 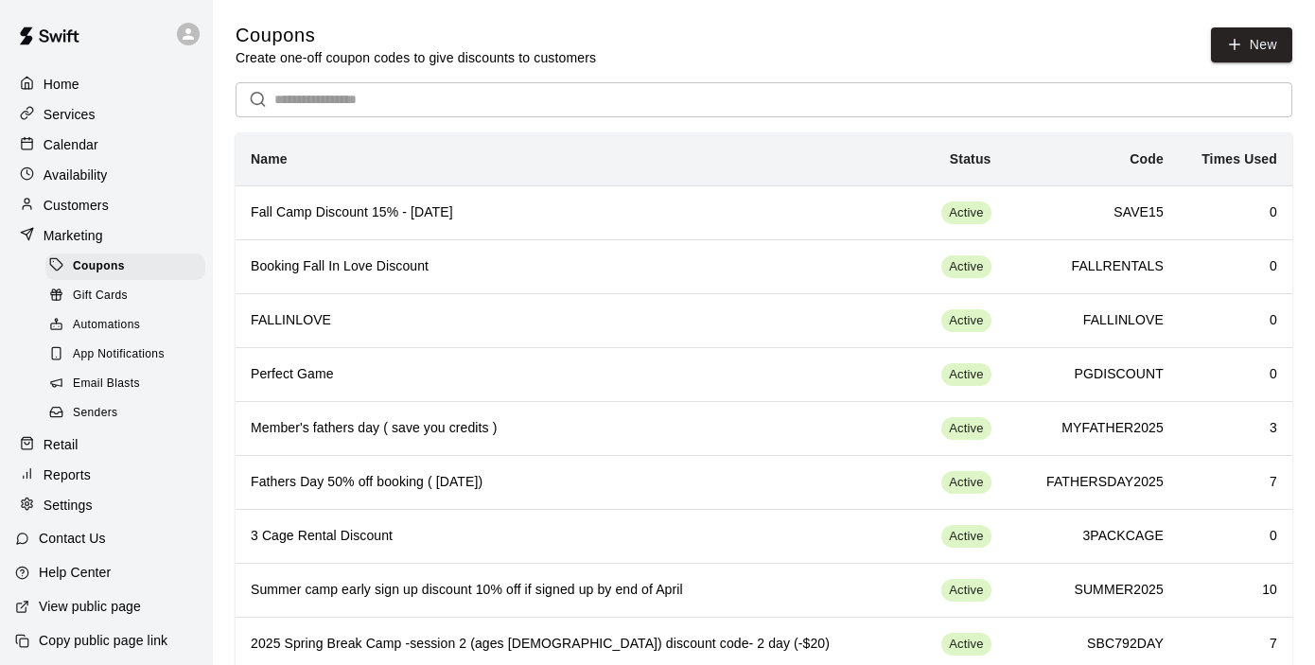 What do you see at coordinates (106, 326) in the screenshot?
I see `span: Automations` at bounding box center [106, 326].